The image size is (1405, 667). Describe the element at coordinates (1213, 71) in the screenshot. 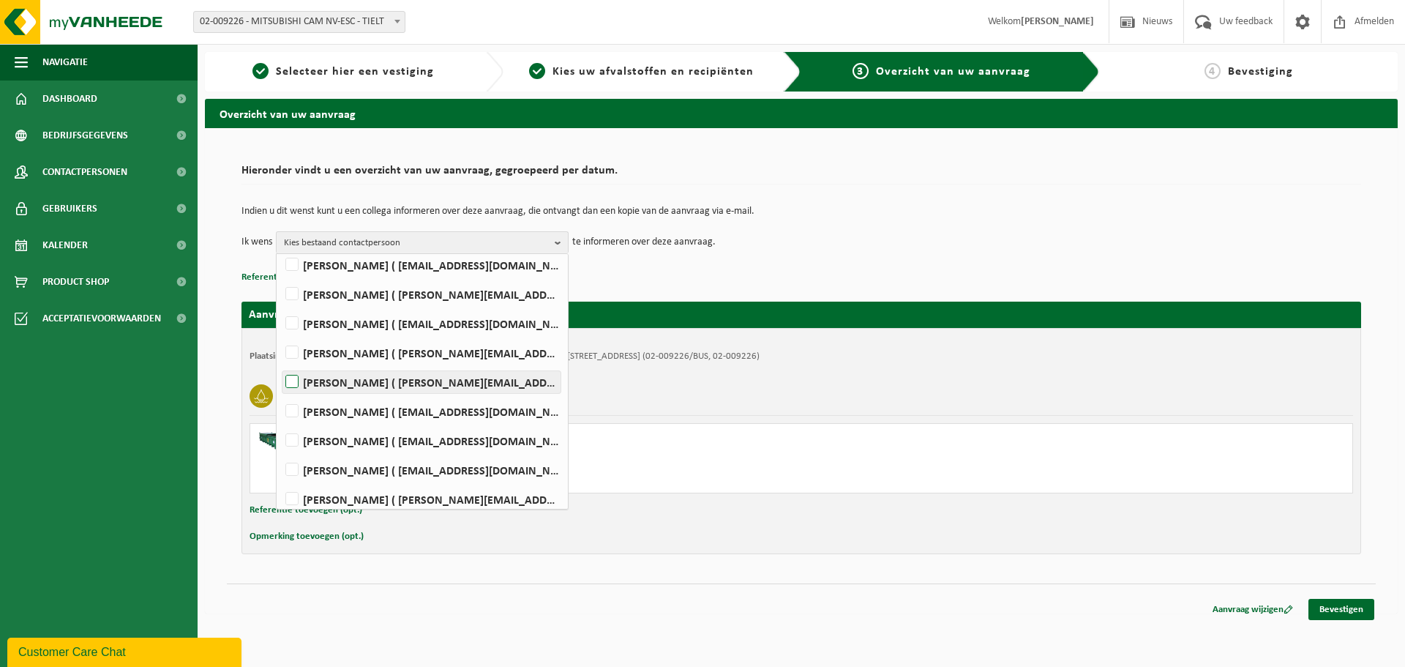

I see `span: 4` at that location.